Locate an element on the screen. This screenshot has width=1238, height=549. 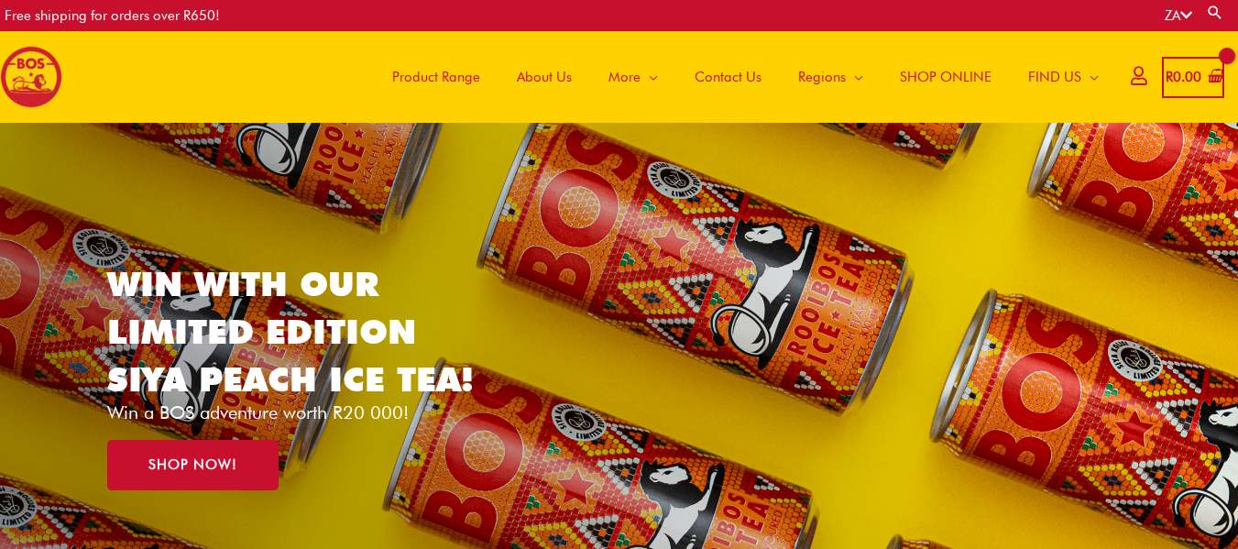
a: SHOP NOW! is located at coordinates (192, 465).